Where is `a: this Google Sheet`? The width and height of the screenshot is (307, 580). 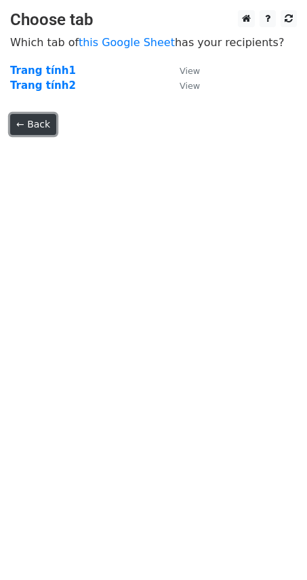 a: this Google Sheet is located at coordinates (127, 42).